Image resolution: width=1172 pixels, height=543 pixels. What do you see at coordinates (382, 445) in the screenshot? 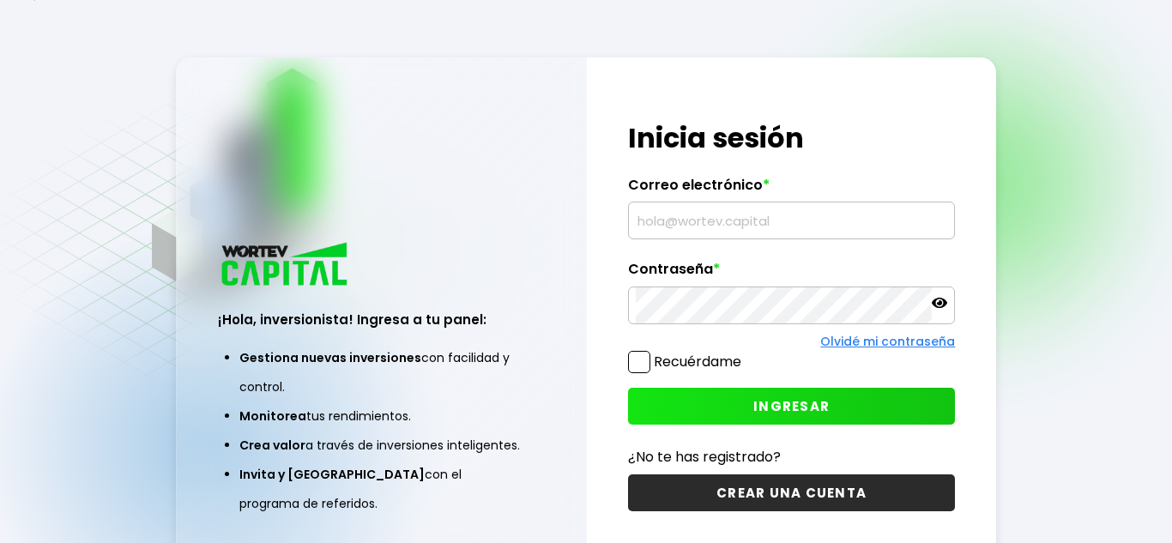
I see `li: a través de inversiones inteligentes.` at bounding box center [382, 445].